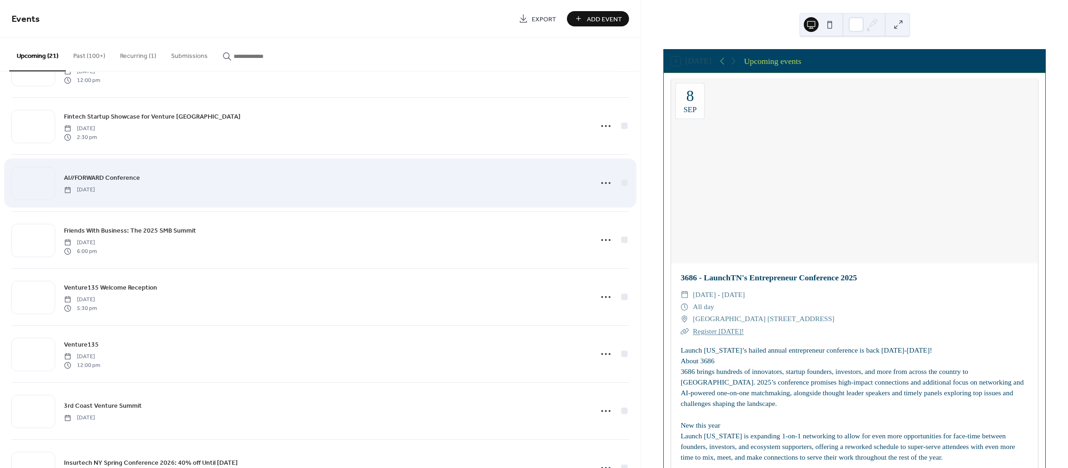  What do you see at coordinates (769, 278) in the screenshot?
I see `a: 3686 - LaunchTN's Entrepreneur Conference 2025` at bounding box center [769, 278].